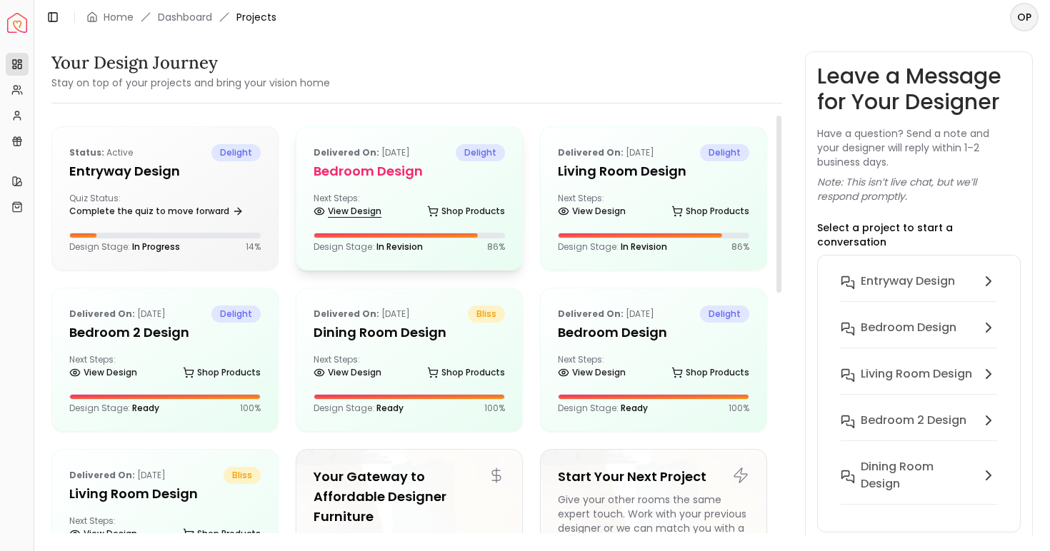  I want to click on a: Dashboard, so click(185, 17).